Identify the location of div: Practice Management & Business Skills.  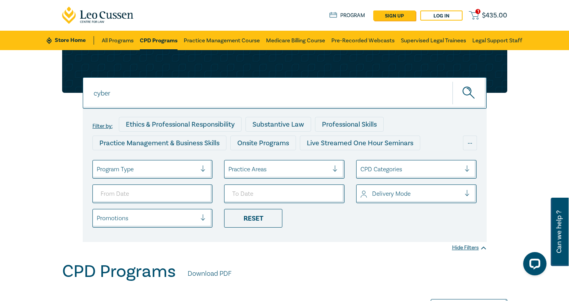
(159, 143).